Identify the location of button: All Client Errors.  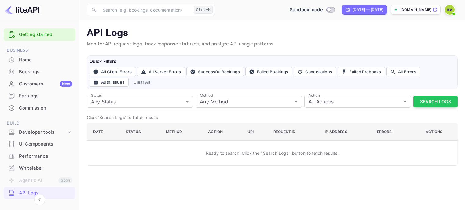
(113, 72).